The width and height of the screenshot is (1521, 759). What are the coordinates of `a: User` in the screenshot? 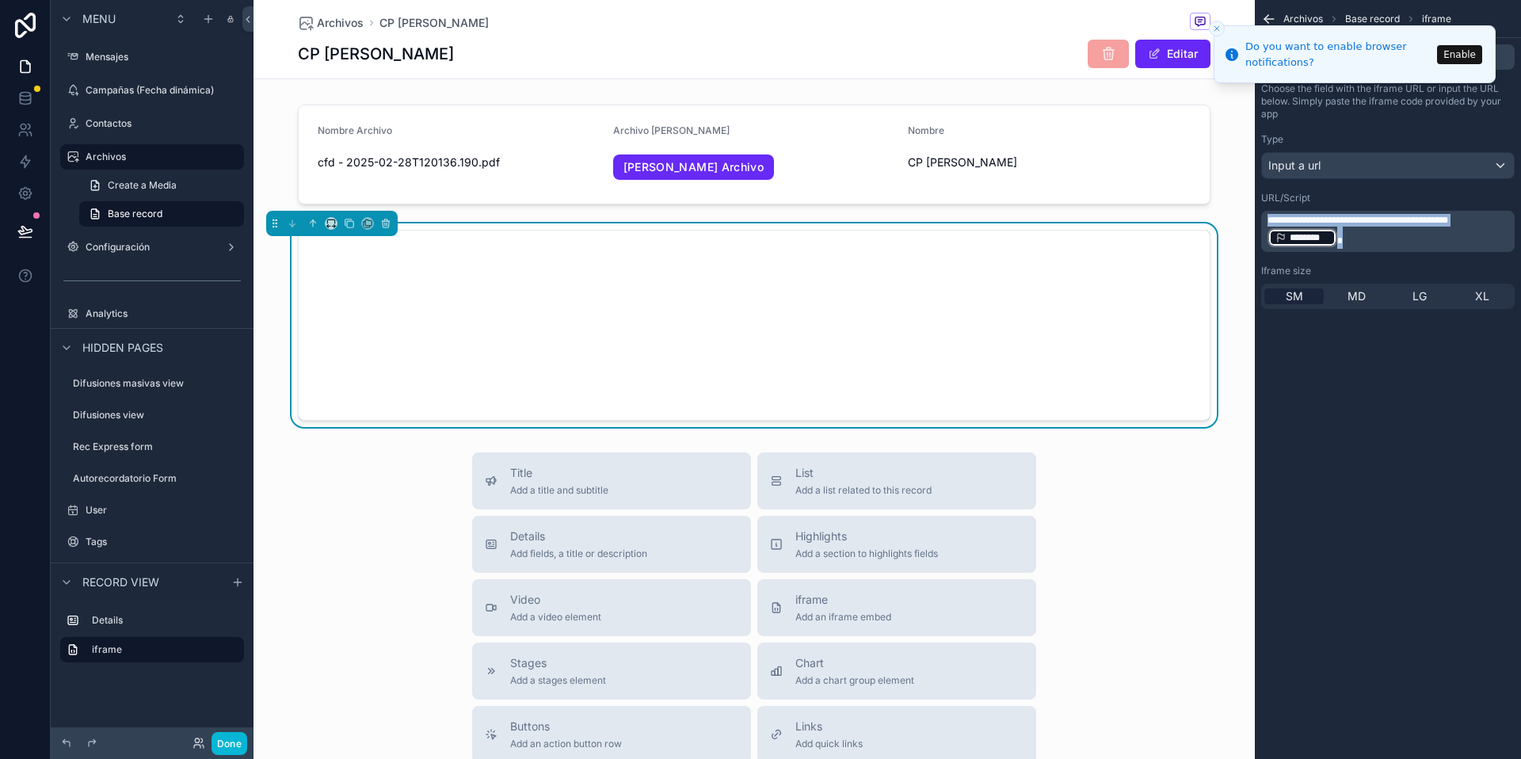 It's located at (152, 510).